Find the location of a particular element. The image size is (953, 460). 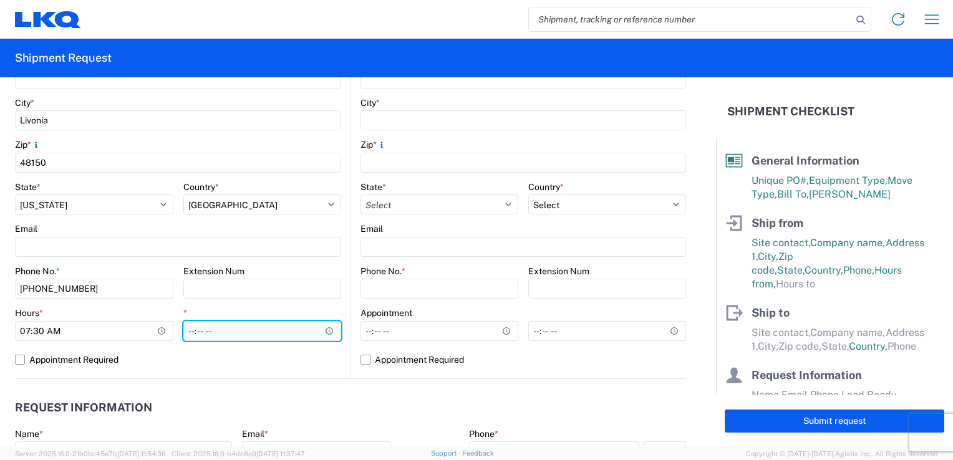

a: Feedback is located at coordinates (478, 453).